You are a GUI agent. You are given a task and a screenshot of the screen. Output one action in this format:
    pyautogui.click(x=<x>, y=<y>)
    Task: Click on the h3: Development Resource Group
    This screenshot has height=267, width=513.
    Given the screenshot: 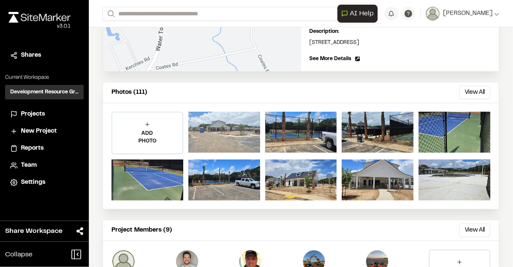 What is the action you would take?
    pyautogui.click(x=44, y=92)
    